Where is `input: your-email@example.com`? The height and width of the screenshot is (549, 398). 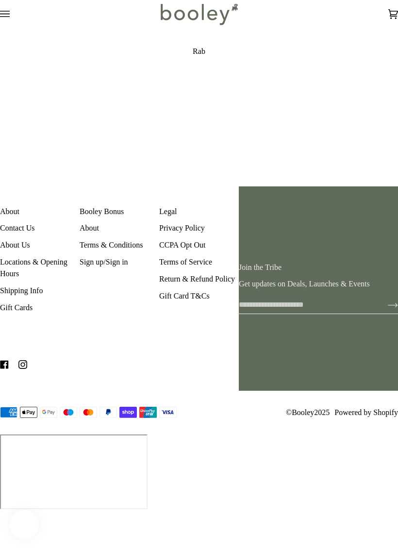 input: your-email@example.com is located at coordinates (305, 304).